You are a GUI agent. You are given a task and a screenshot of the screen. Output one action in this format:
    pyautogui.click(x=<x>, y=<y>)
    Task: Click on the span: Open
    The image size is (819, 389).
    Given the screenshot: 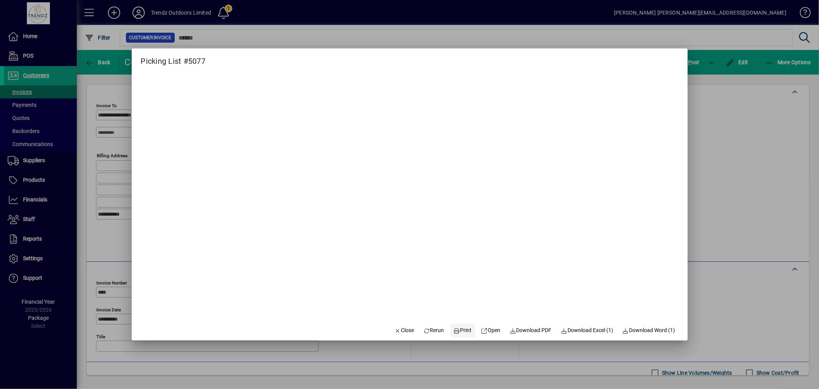 What is the action you would take?
    pyautogui.click(x=491, y=330)
    